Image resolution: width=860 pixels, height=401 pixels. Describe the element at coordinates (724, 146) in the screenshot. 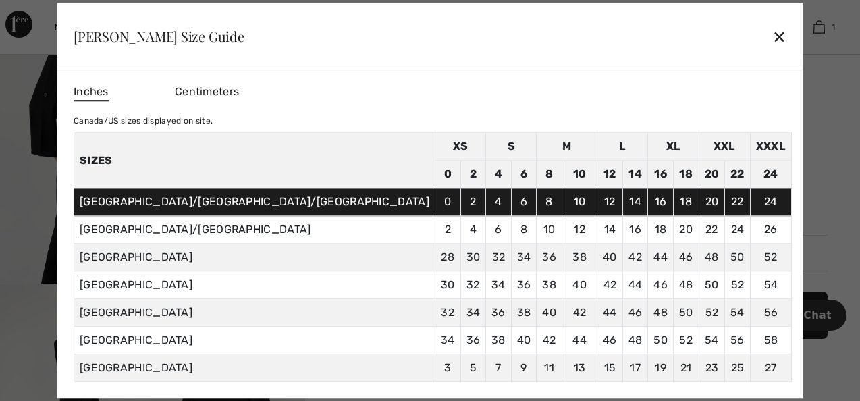

I see `td: XXL` at that location.